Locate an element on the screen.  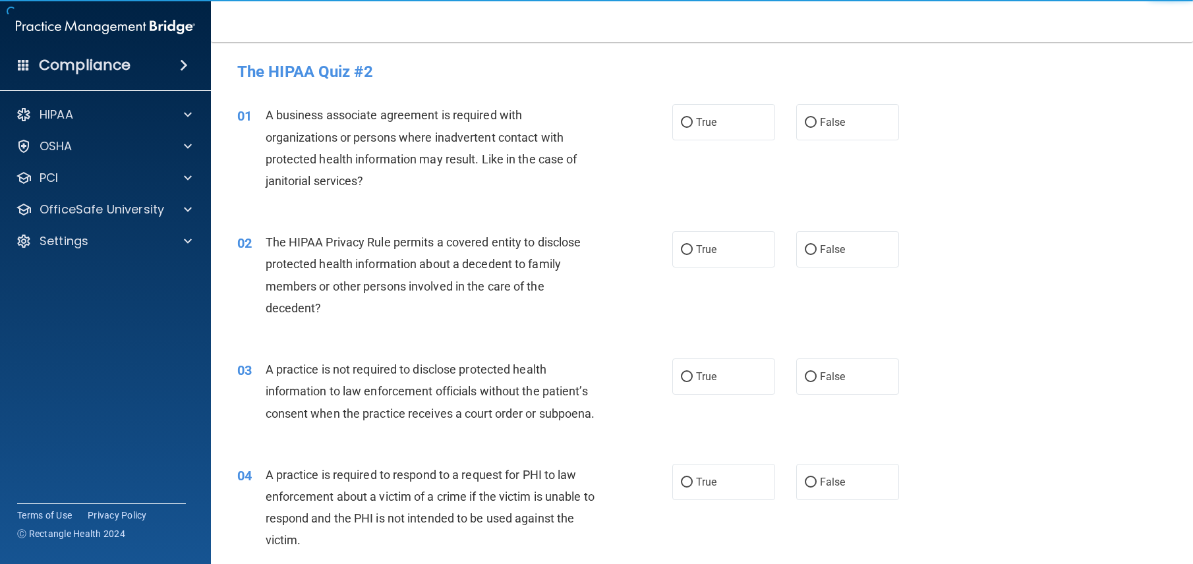
span: 03 is located at coordinates (244, 370).